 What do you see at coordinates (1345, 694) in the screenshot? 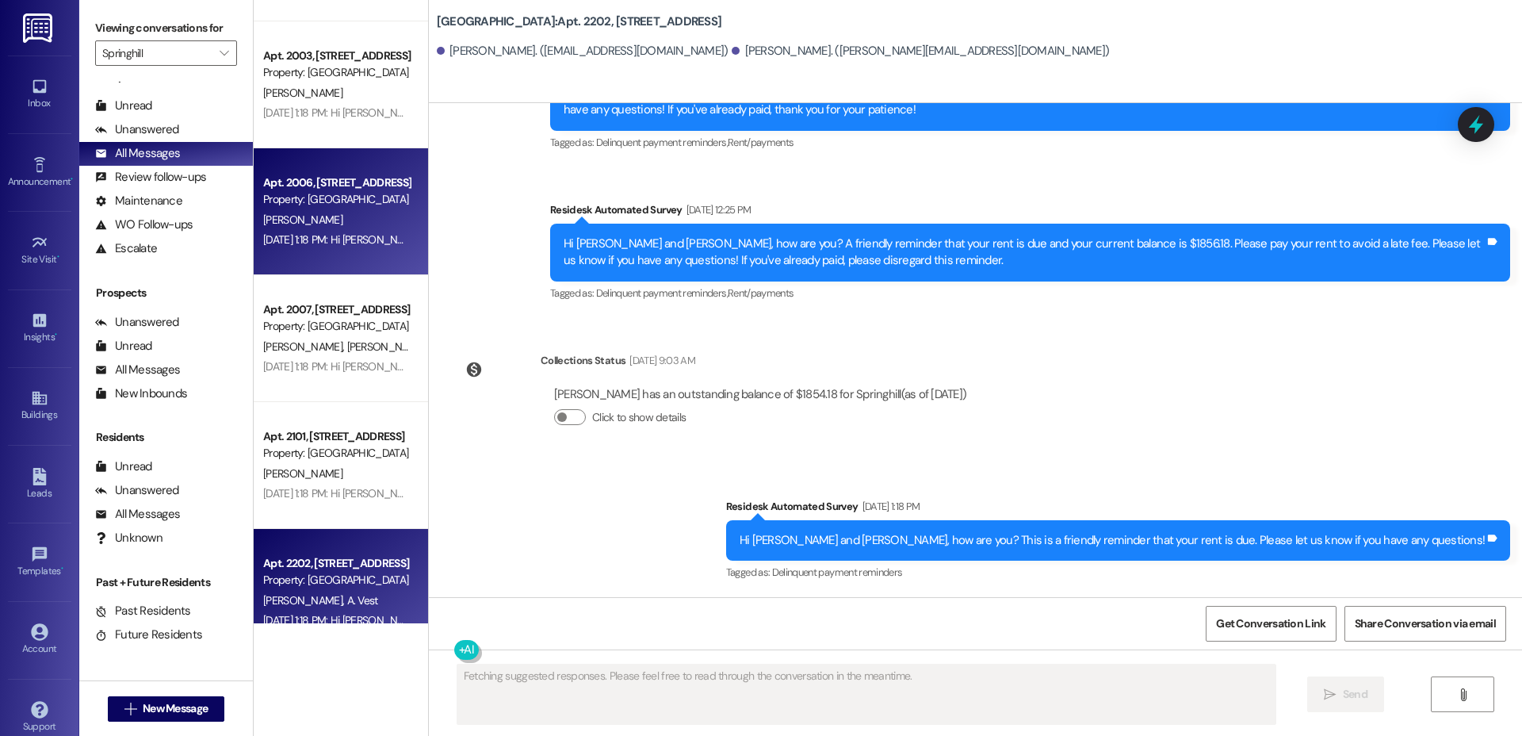
I see `button: Send` at bounding box center [1345, 694].